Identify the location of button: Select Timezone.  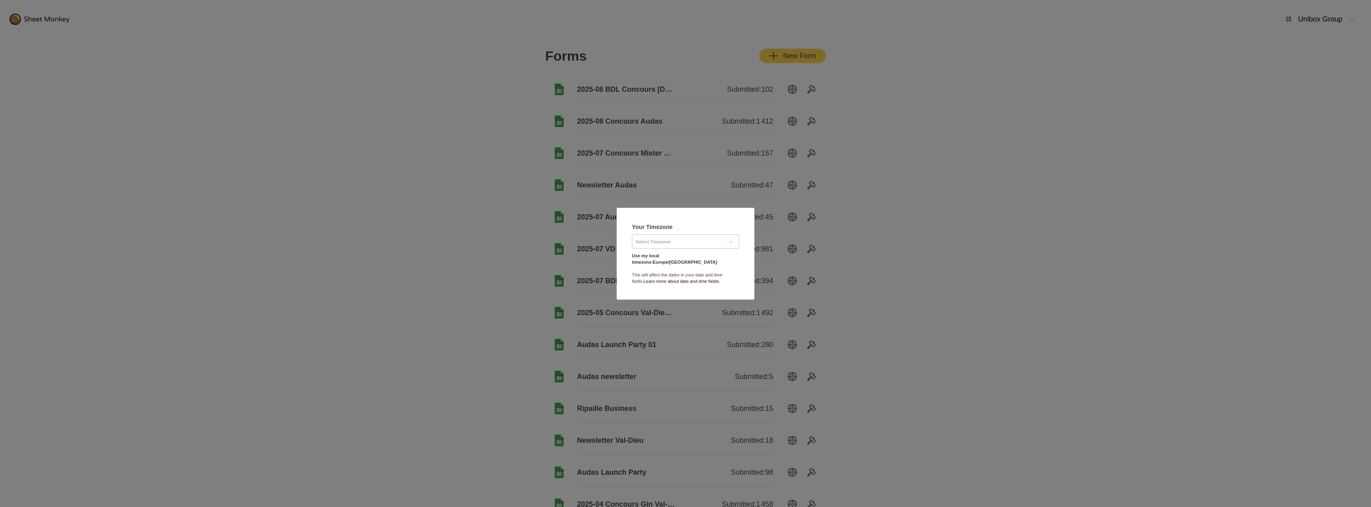
(686, 238).